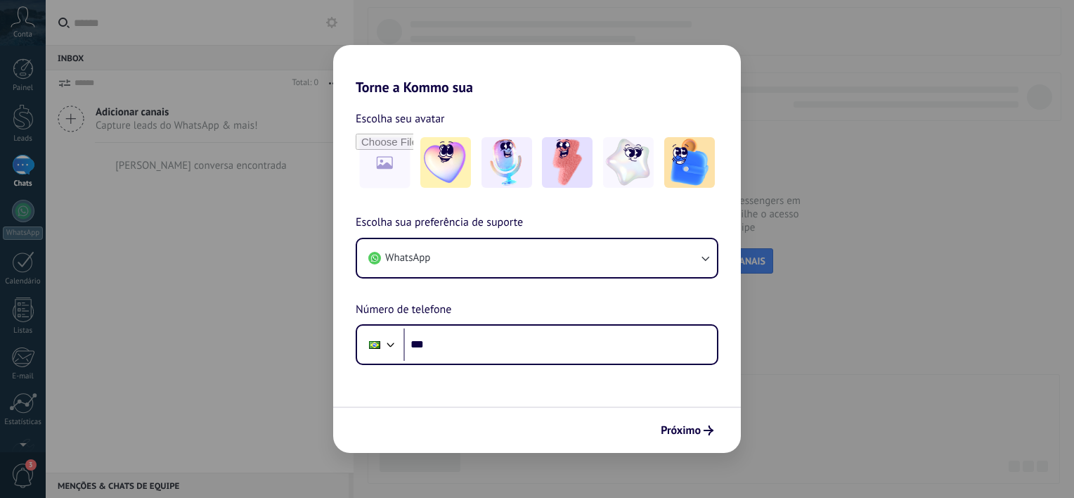 This screenshot has width=1074, height=498. What do you see at coordinates (537, 70) in the screenshot?
I see `h2: Torne a Kommo sua` at bounding box center [537, 70].